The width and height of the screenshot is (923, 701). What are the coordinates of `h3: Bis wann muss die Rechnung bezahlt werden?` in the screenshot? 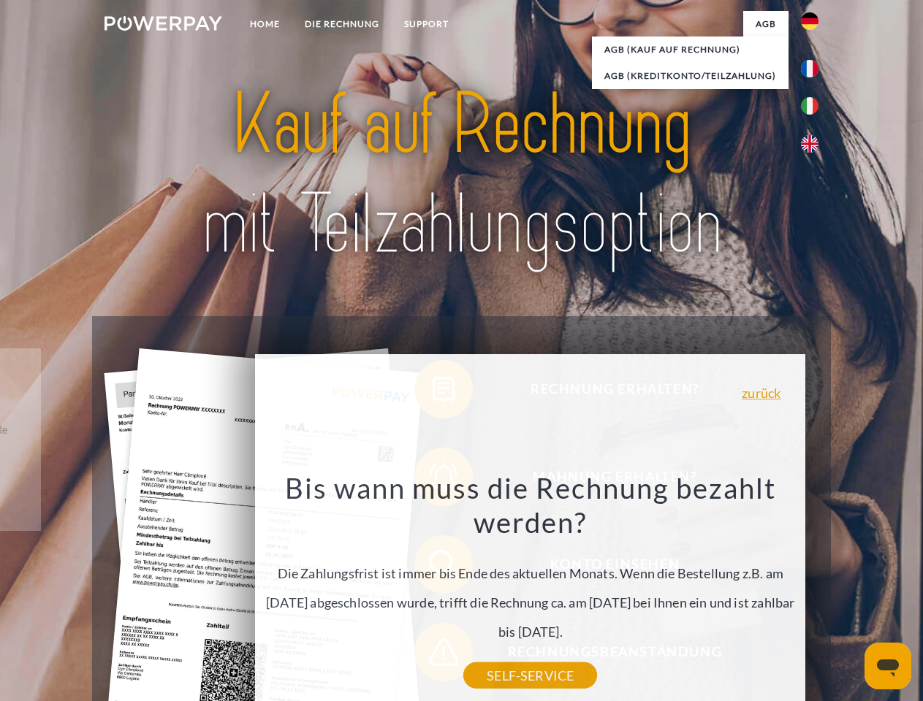 It's located at (530, 506).